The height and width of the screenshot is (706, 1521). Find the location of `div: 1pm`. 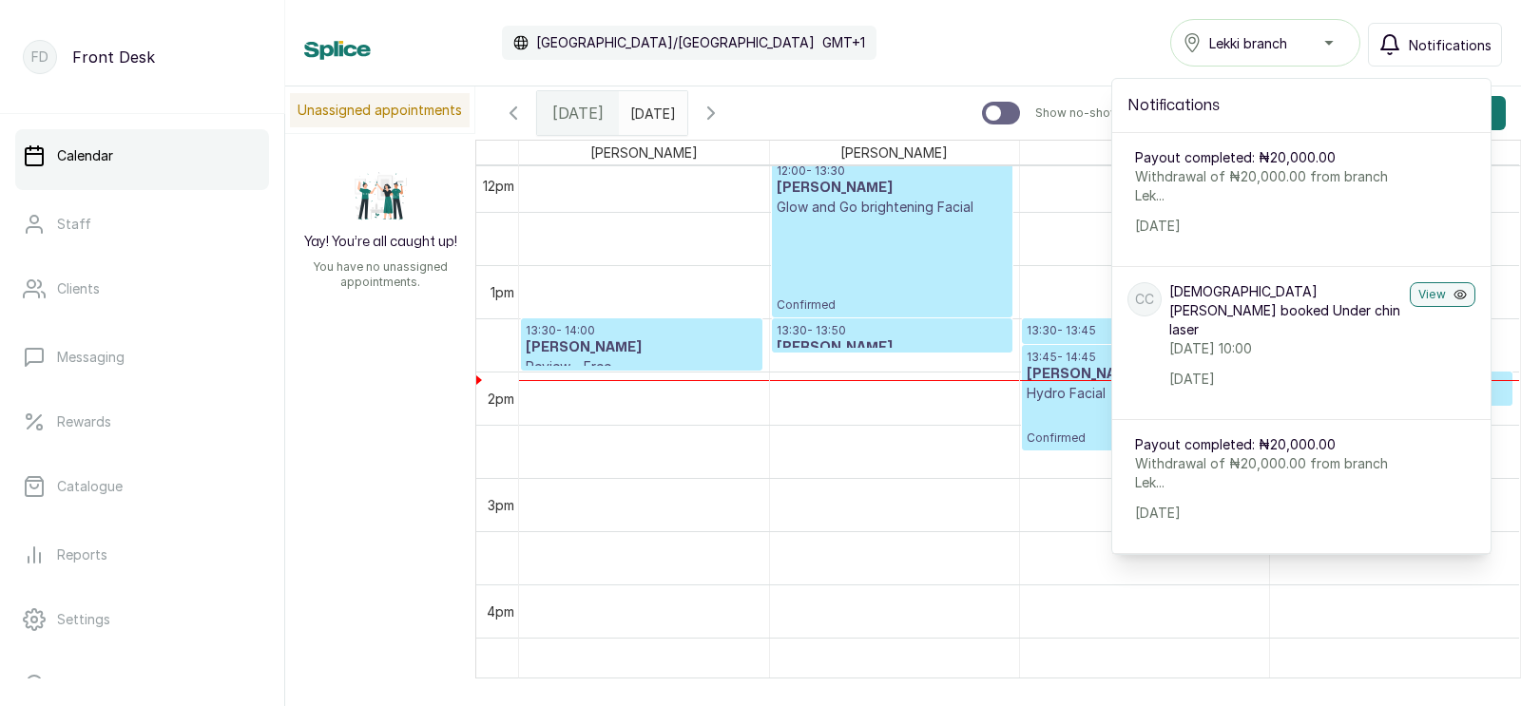

div: 1pm is located at coordinates (502, 292).